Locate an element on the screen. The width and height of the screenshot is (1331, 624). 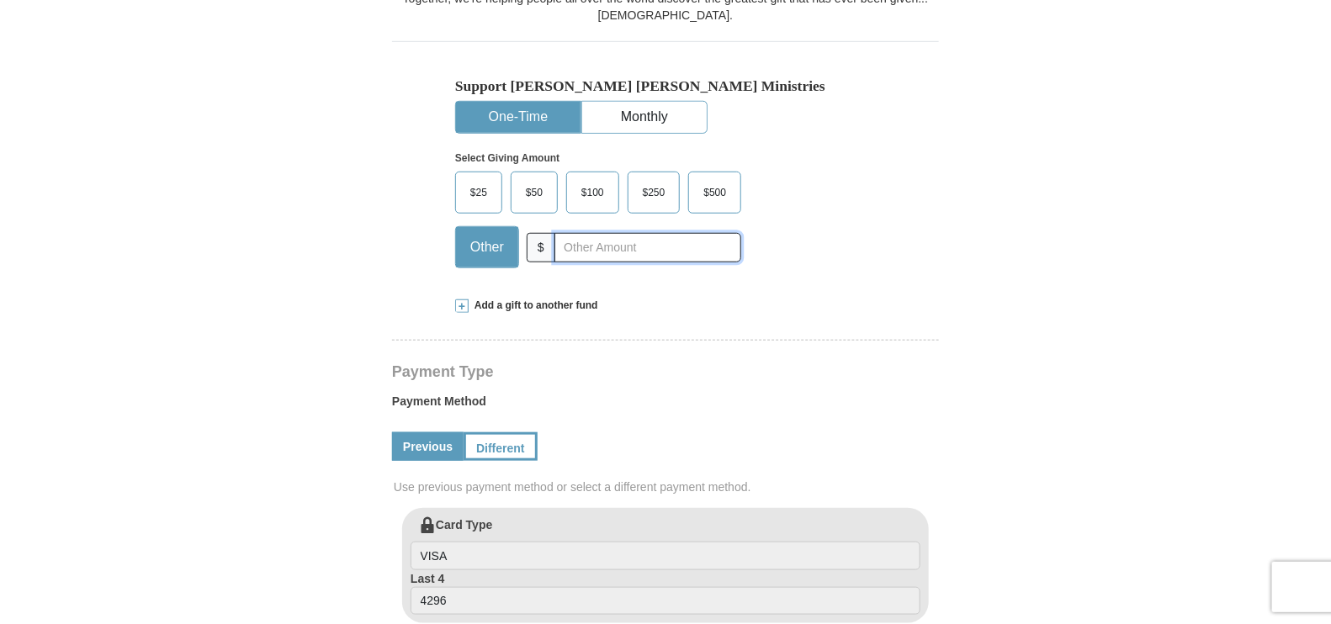
label: Card Type is located at coordinates (665, 543).